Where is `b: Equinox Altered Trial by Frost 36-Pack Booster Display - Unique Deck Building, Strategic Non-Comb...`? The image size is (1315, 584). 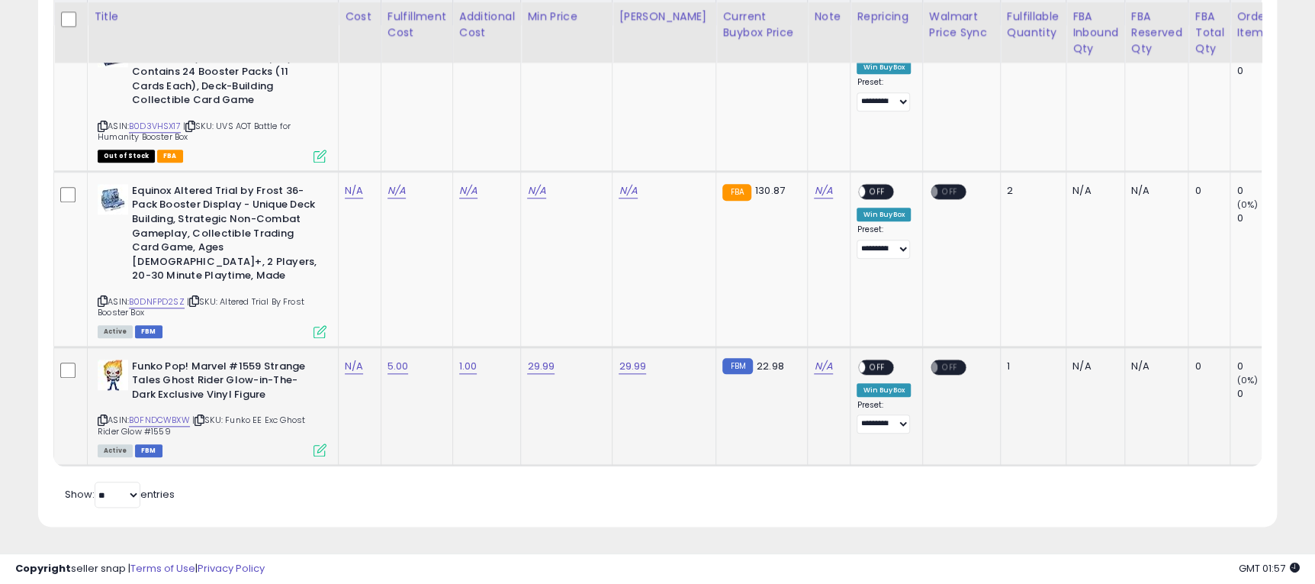 b: Equinox Altered Trial by Frost 36-Pack Booster Display - Unique Deck Building, Strategic Non-Comb... is located at coordinates (224, 235).